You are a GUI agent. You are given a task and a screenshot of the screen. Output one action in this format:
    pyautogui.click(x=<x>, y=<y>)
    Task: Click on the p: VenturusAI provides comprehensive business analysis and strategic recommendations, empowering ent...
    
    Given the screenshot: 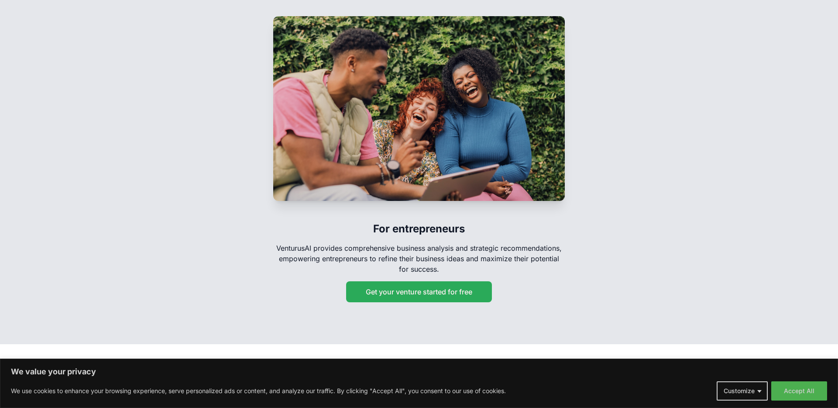 What is the action you would take?
    pyautogui.click(x=419, y=258)
    